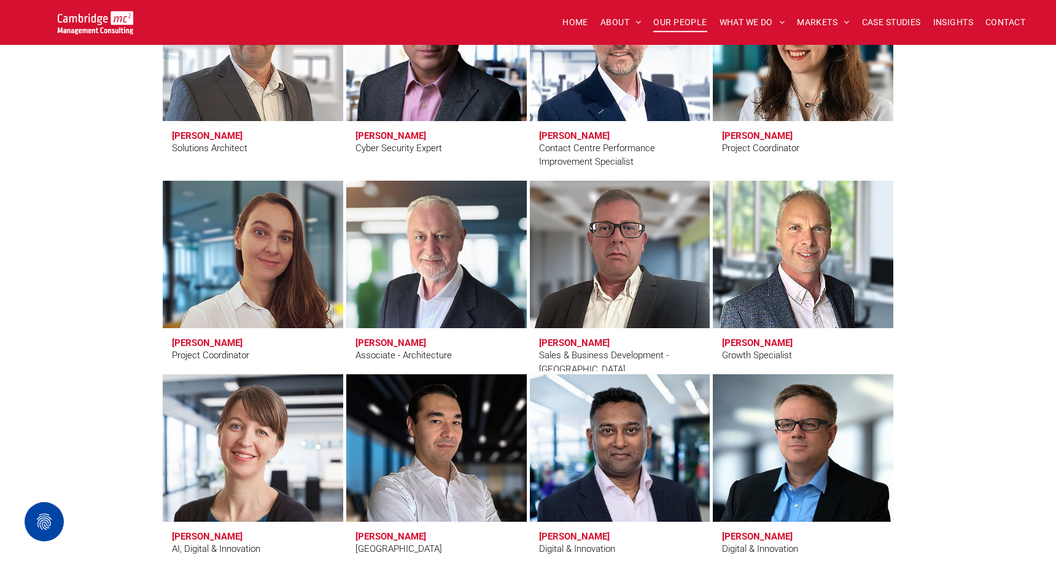 The image size is (1056, 566). I want to click on a: HOME, so click(576, 22).